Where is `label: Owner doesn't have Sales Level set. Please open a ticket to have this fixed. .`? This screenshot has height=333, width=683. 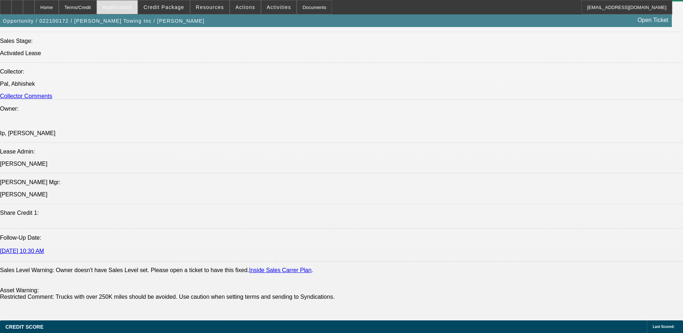 label: Owner doesn't have Sales Level set. Please open a ticket to have this fixed. . is located at coordinates (184, 270).